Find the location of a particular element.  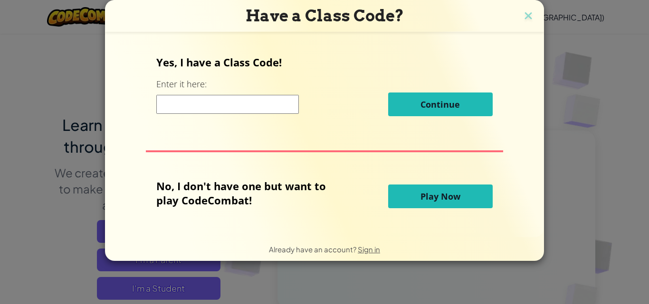

span: Play Now is located at coordinates (440, 197).